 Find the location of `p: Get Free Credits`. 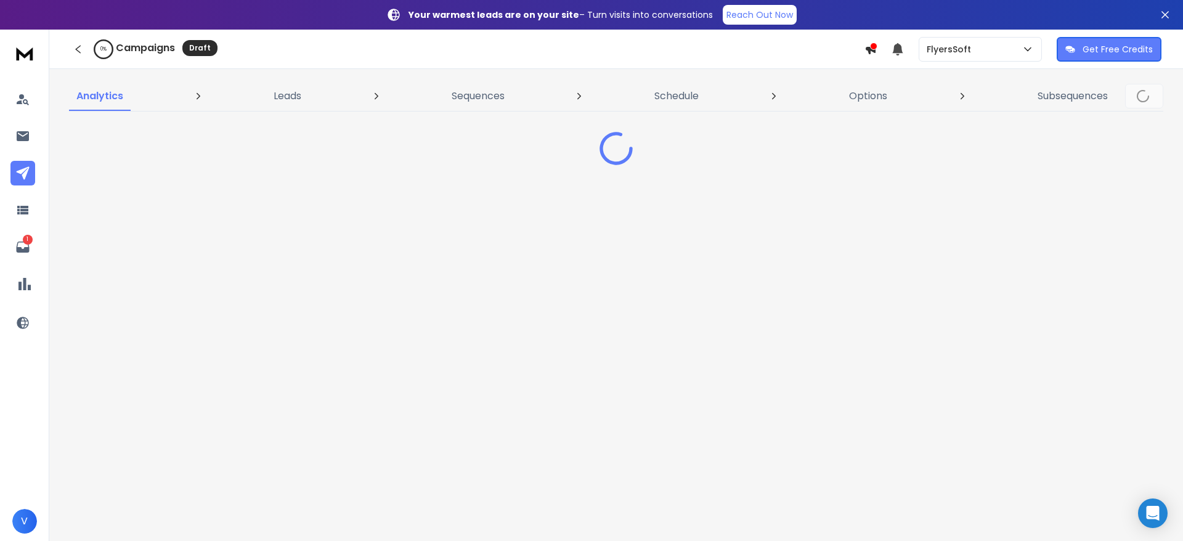

p: Get Free Credits is located at coordinates (1118, 49).